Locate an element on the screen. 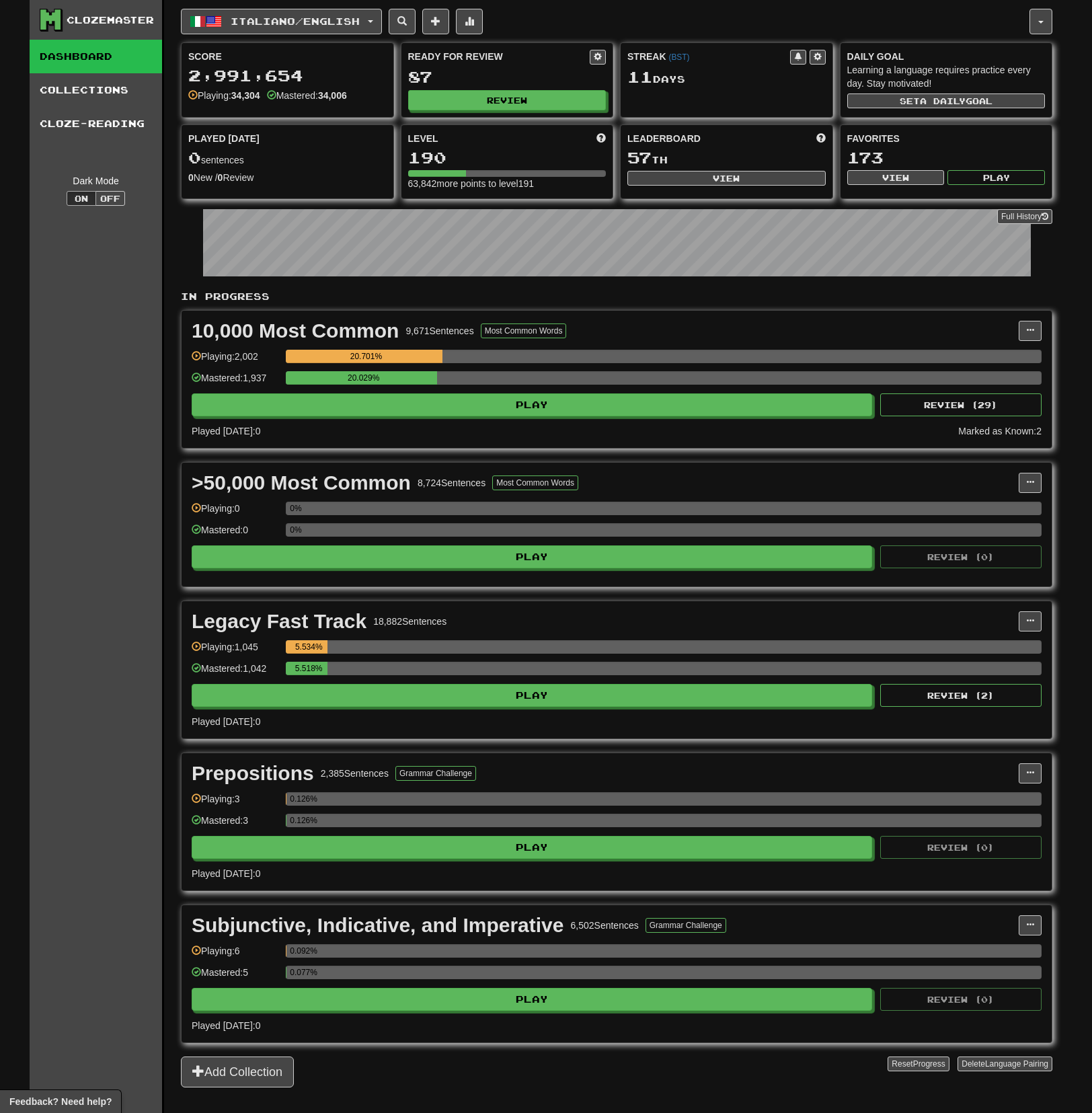  div: 5.534% is located at coordinates (308, 647).